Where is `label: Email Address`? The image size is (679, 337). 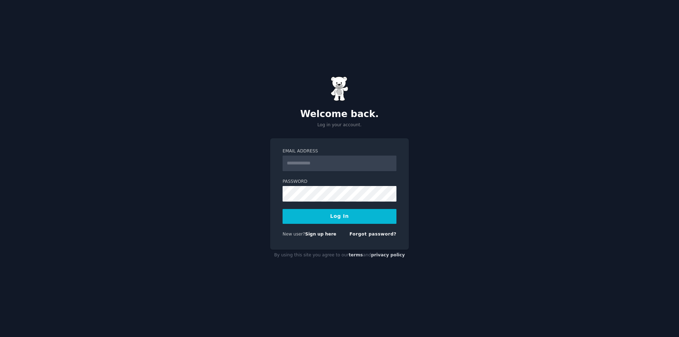
label: Email Address is located at coordinates (340, 151).